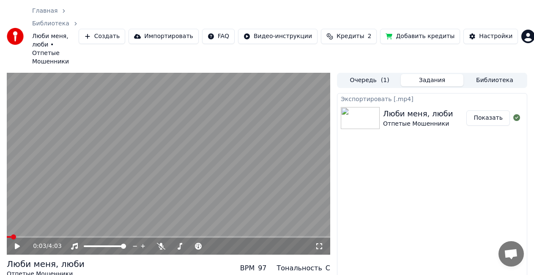 Image resolution: width=534 pixels, height=275 pixels. What do you see at coordinates (432, 98) in the screenshot?
I see `div: Экспортировать [.mp4]` at bounding box center [432, 98].